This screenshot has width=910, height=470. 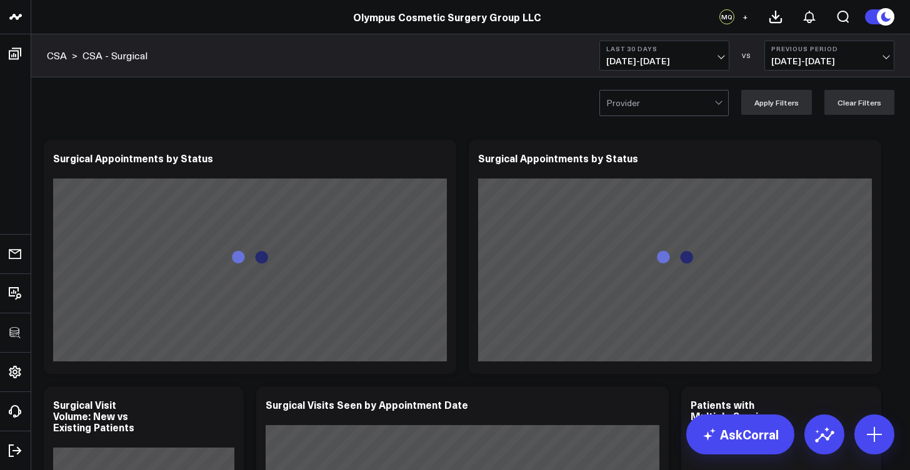 I want to click on a: Olympus Cosmetic Surgery Group LLC, so click(x=447, y=17).